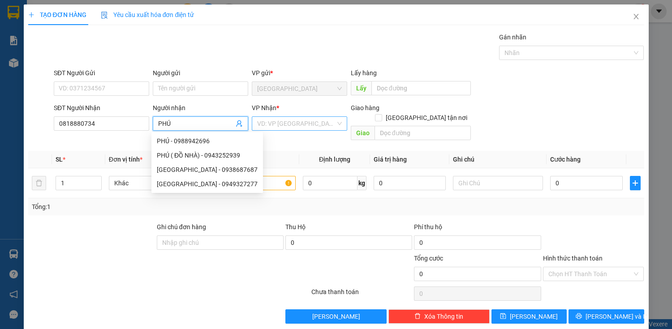  Describe the element at coordinates (361, 88) in the screenshot. I see `span: Lấy` at that location.